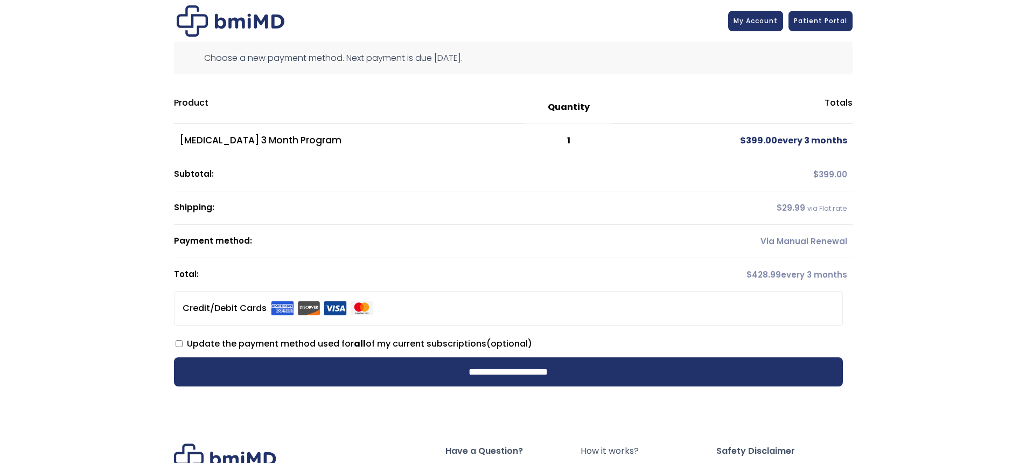 This screenshot has height=463, width=1026. Describe the element at coordinates (732, 107) in the screenshot. I see `th: Totals` at that location.